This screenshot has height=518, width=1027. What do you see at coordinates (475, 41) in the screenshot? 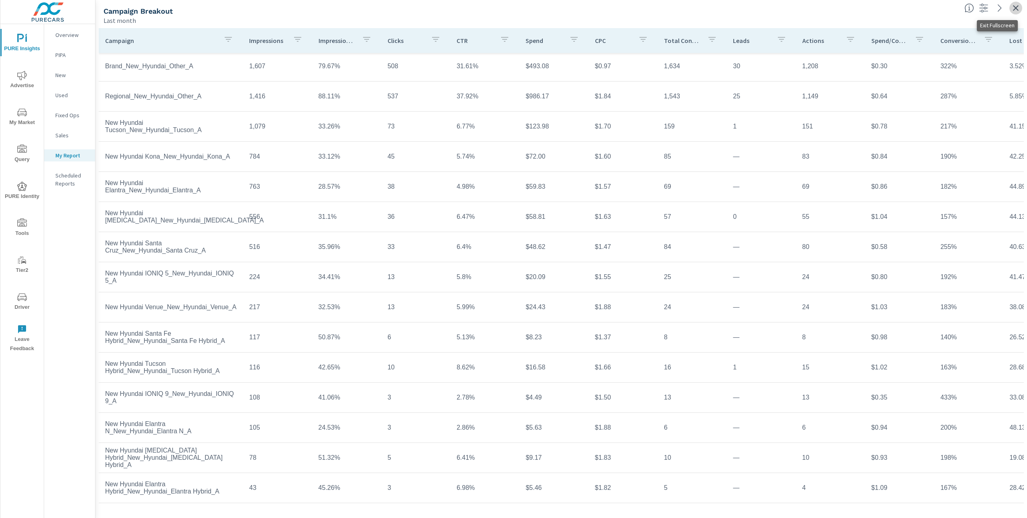
I see `p: CTR` at bounding box center [475, 41].